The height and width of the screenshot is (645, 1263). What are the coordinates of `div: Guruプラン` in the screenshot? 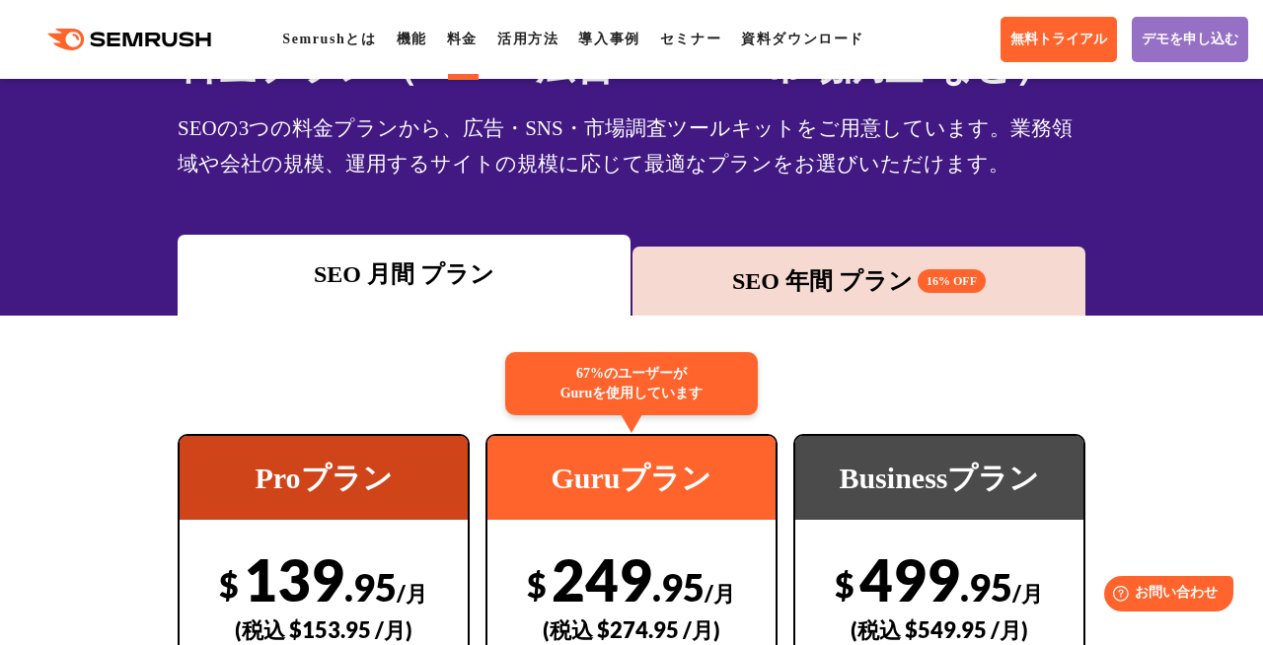 It's located at (632, 478).